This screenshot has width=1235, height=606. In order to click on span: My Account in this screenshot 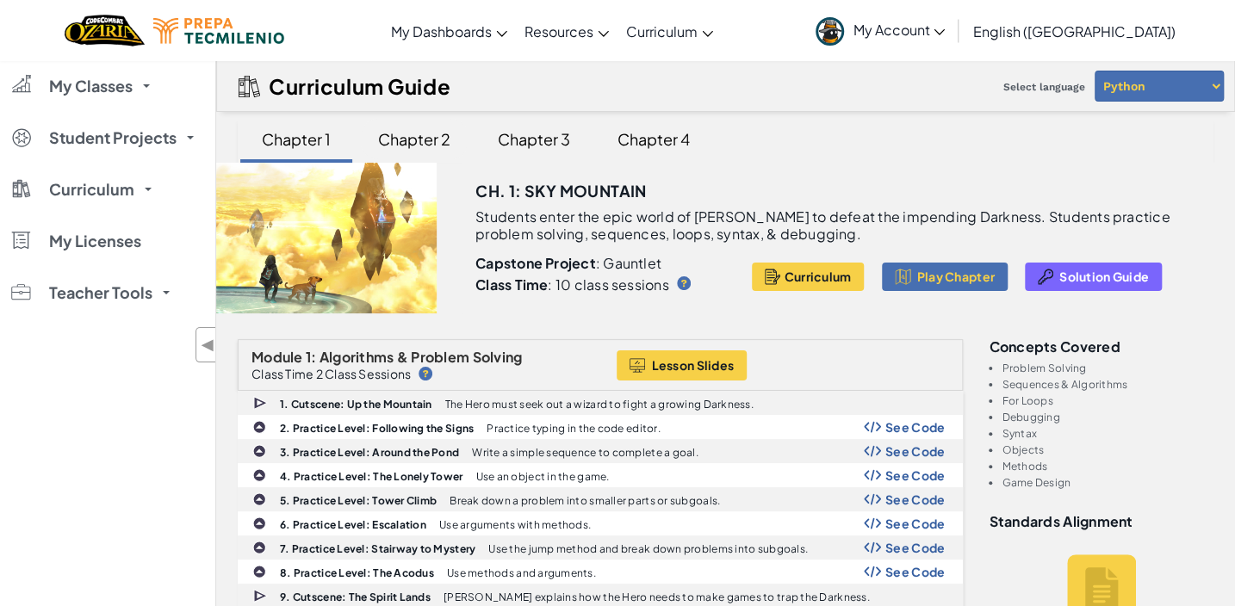, I will do `click(899, 29)`.